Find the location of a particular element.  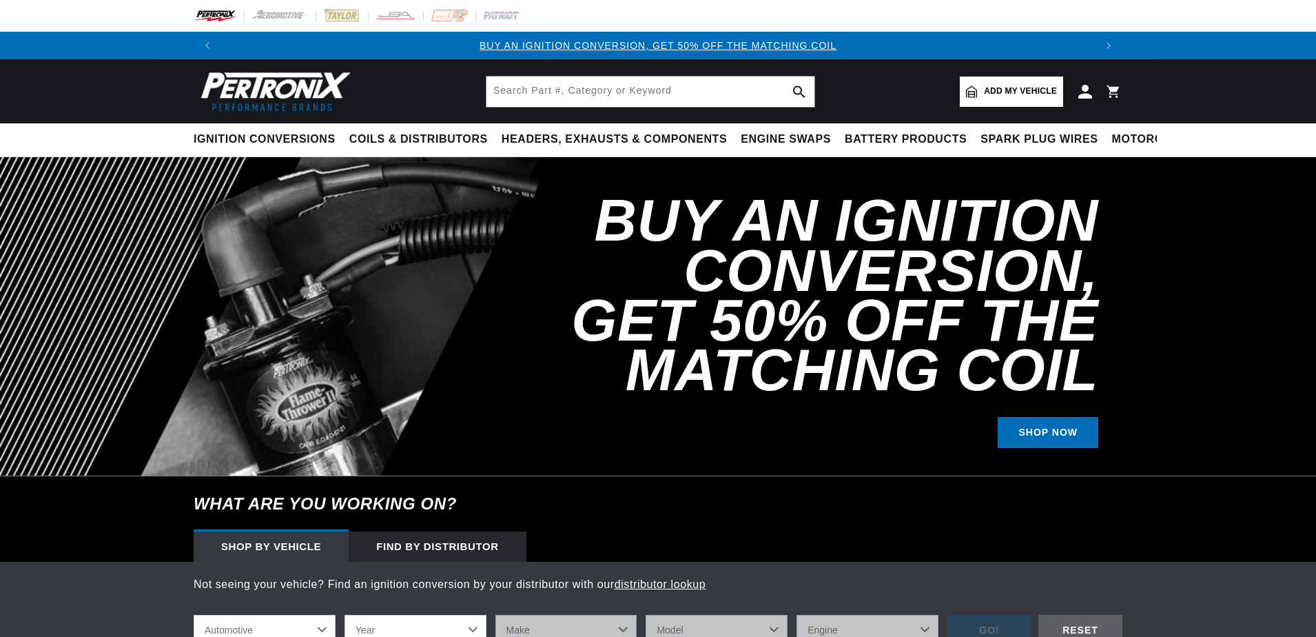

p: Not seeing your vehicle? Find an ignition conversion by your distributor with our is located at coordinates (658, 584).